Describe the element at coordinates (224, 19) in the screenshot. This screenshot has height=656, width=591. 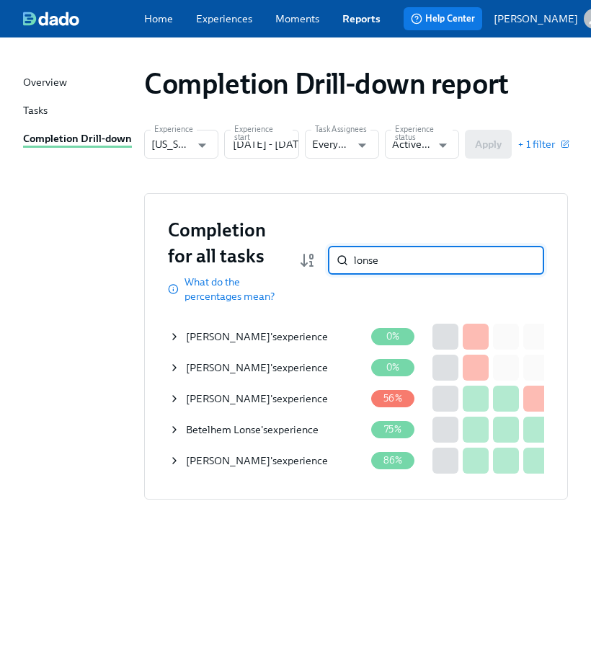
I see `a: Experiences` at that location.